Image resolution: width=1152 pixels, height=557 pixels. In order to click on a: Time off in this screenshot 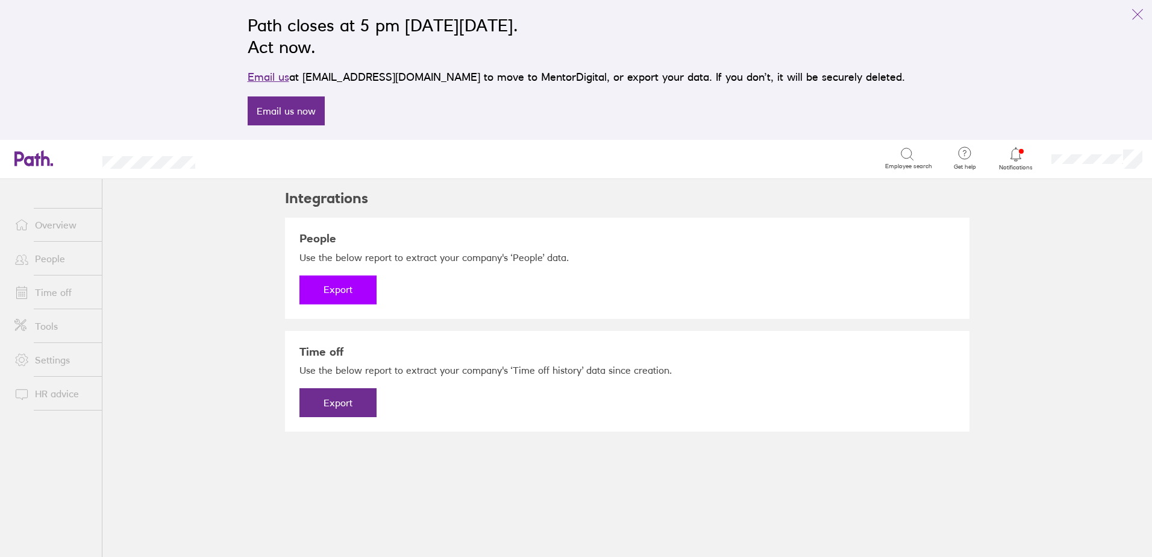, I will do `click(53, 292)`.